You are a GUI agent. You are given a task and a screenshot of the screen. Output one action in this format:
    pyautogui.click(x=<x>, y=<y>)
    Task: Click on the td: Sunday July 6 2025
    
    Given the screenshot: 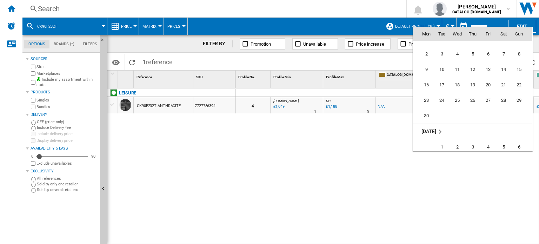 What is the action you would take?
    pyautogui.click(x=522, y=147)
    